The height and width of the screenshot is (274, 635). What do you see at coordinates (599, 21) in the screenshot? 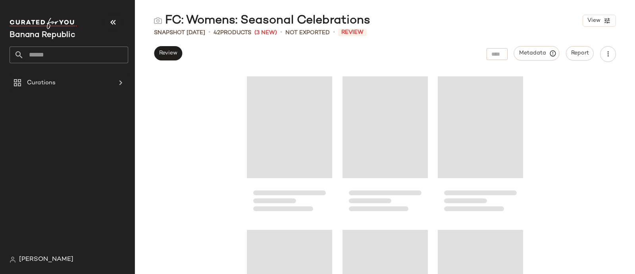
I see `button: View` at bounding box center [599, 21].